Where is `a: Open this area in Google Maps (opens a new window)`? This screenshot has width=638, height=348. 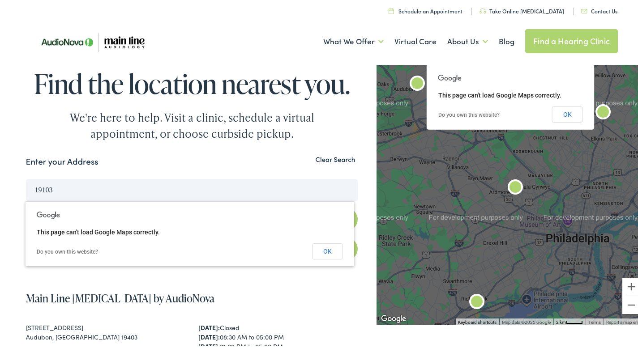
a: Open this area in Google Maps (opens a new window) is located at coordinates (393, 317).